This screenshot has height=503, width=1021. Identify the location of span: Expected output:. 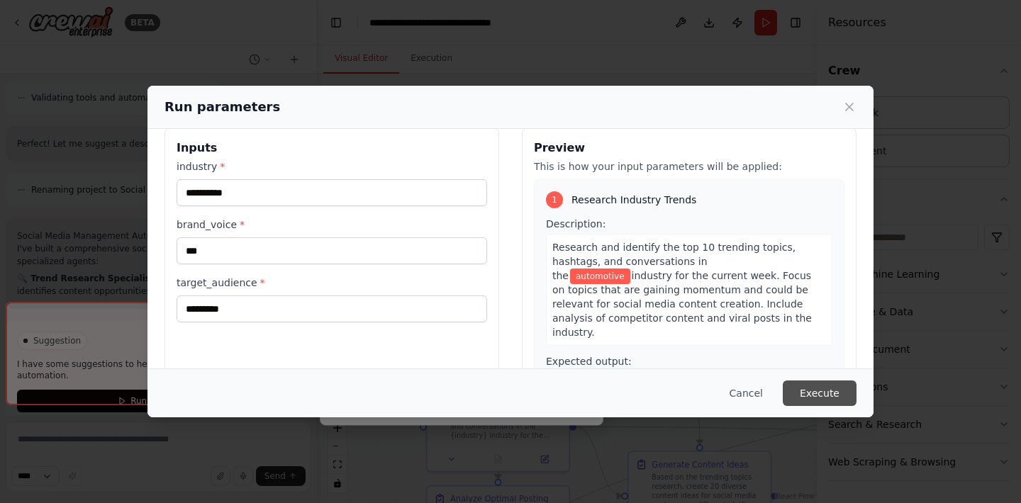
(588, 362).